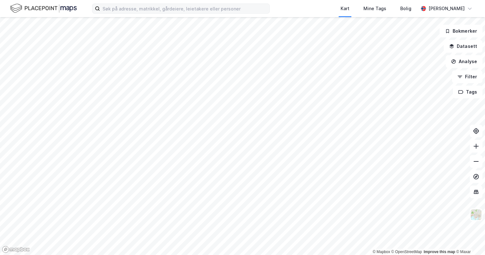  Describe the element at coordinates (406, 9) in the screenshot. I see `div: Bolig` at that location.